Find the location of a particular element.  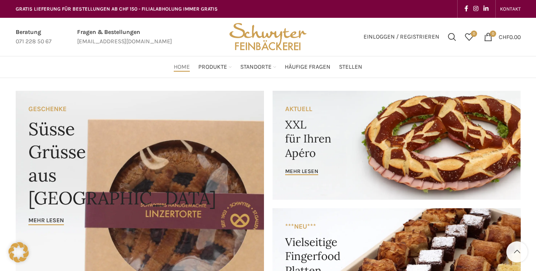

span: KONTAKT is located at coordinates (510, 9).